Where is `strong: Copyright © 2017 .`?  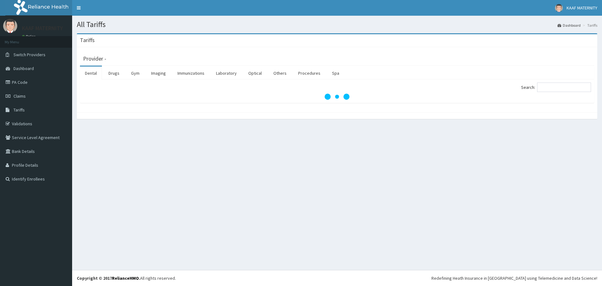
strong: Copyright © 2017 . is located at coordinates (108, 278).